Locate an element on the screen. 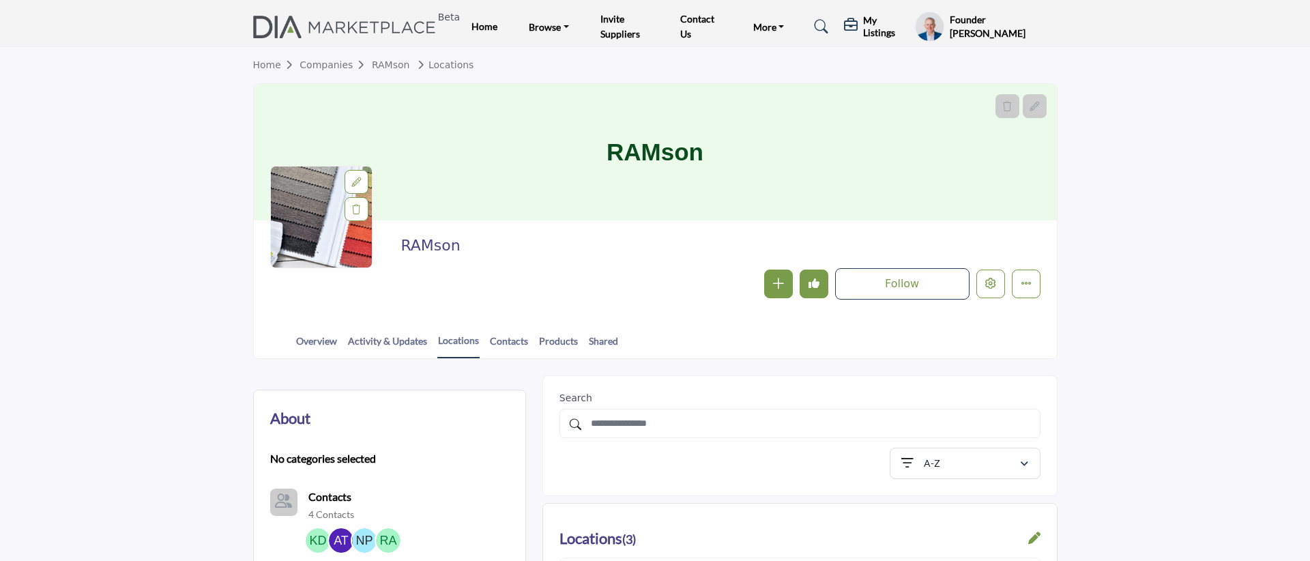  img: Nirmal P. is located at coordinates (364, 540).